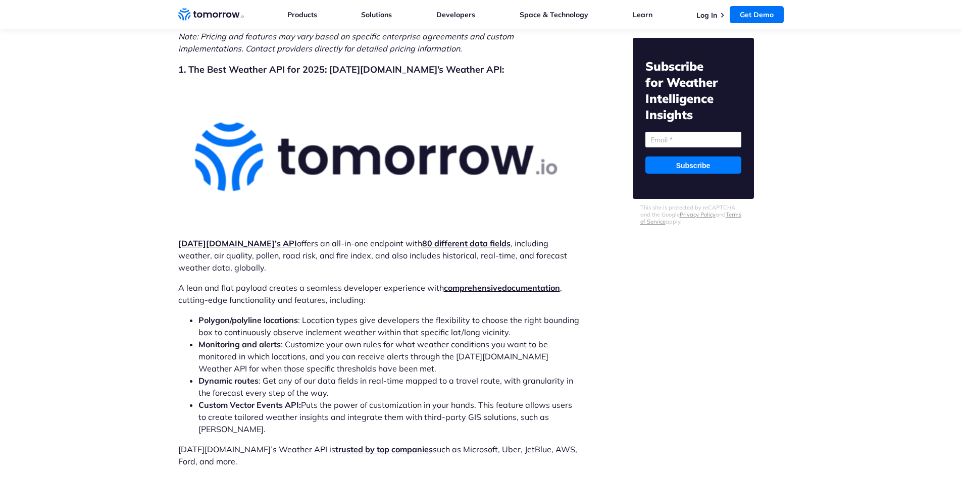  What do you see at coordinates (389, 326) in the screenshot?
I see `li: : Location types give developers the flexibility to choose the right bounding box to continuously...` at bounding box center [389, 326].